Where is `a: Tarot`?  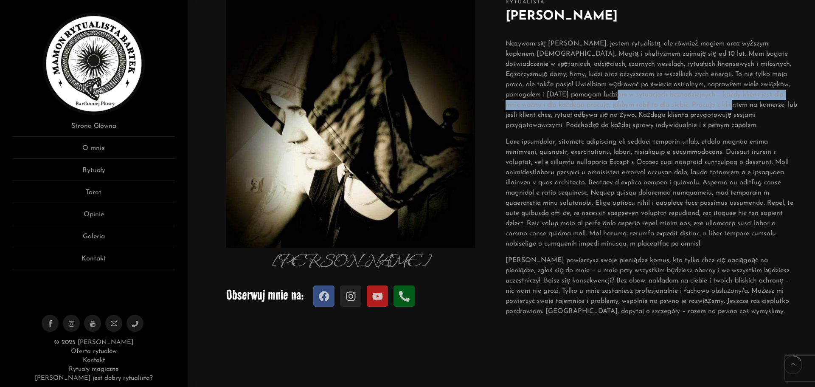
a: Tarot is located at coordinates (94, 195).